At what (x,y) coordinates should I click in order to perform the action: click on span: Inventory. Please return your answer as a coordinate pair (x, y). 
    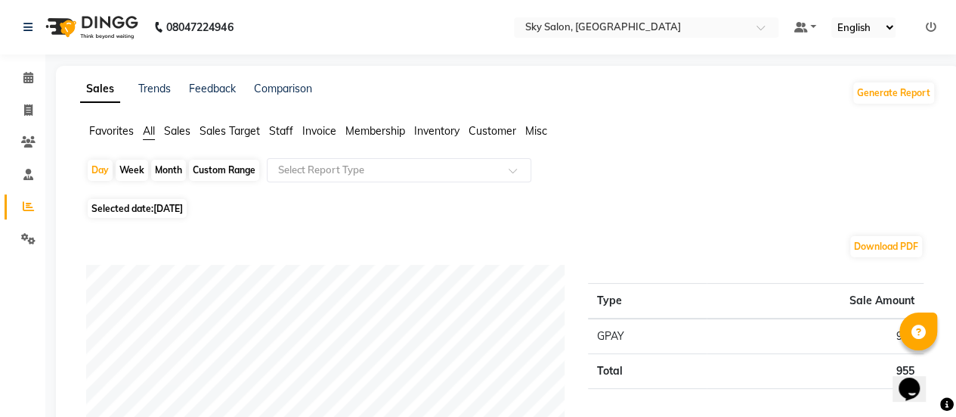
    Looking at the image, I should click on (437, 131).